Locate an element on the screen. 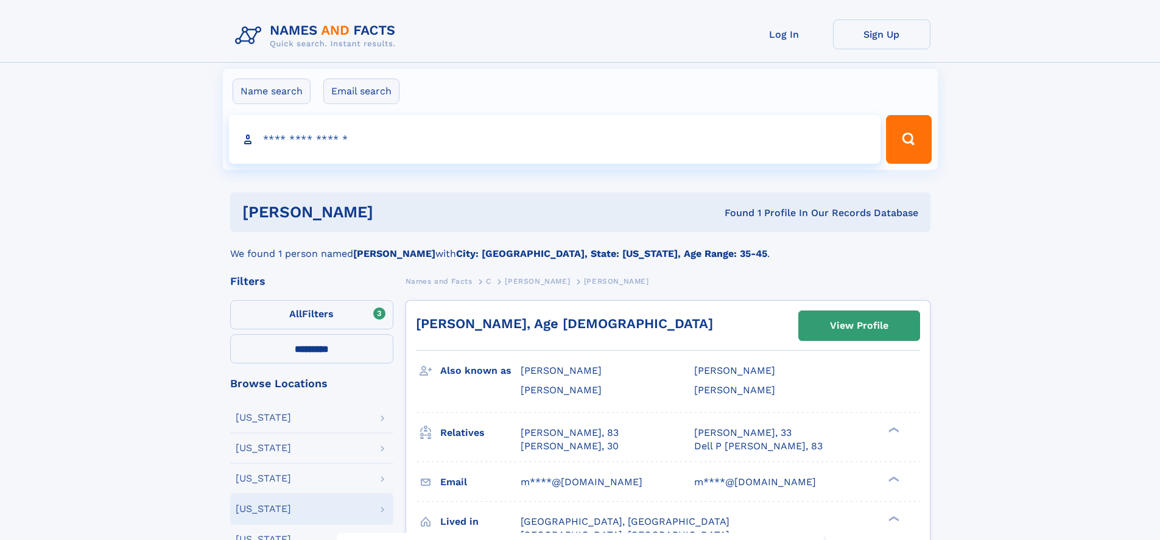 This screenshot has width=1160, height=540. h3: Email is located at coordinates (481, 482).